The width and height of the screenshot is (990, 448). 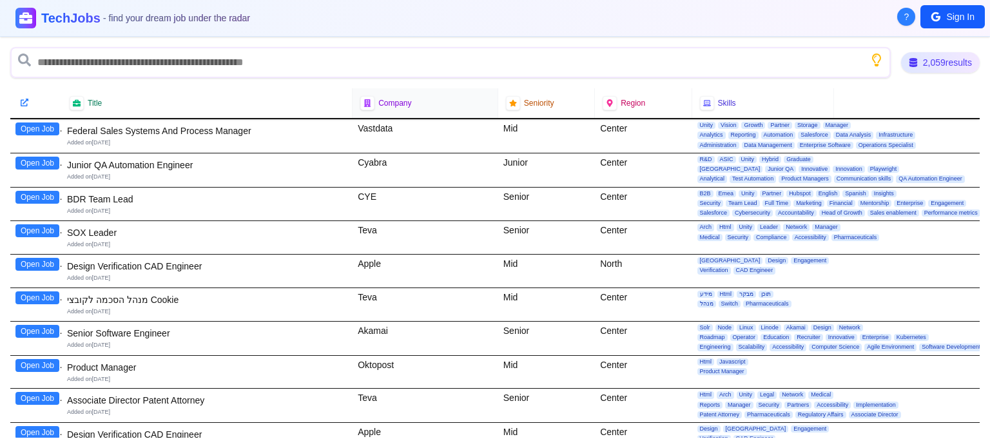 What do you see at coordinates (207, 400) in the screenshot?
I see `div: Associate Director Patent Attorney` at bounding box center [207, 400].